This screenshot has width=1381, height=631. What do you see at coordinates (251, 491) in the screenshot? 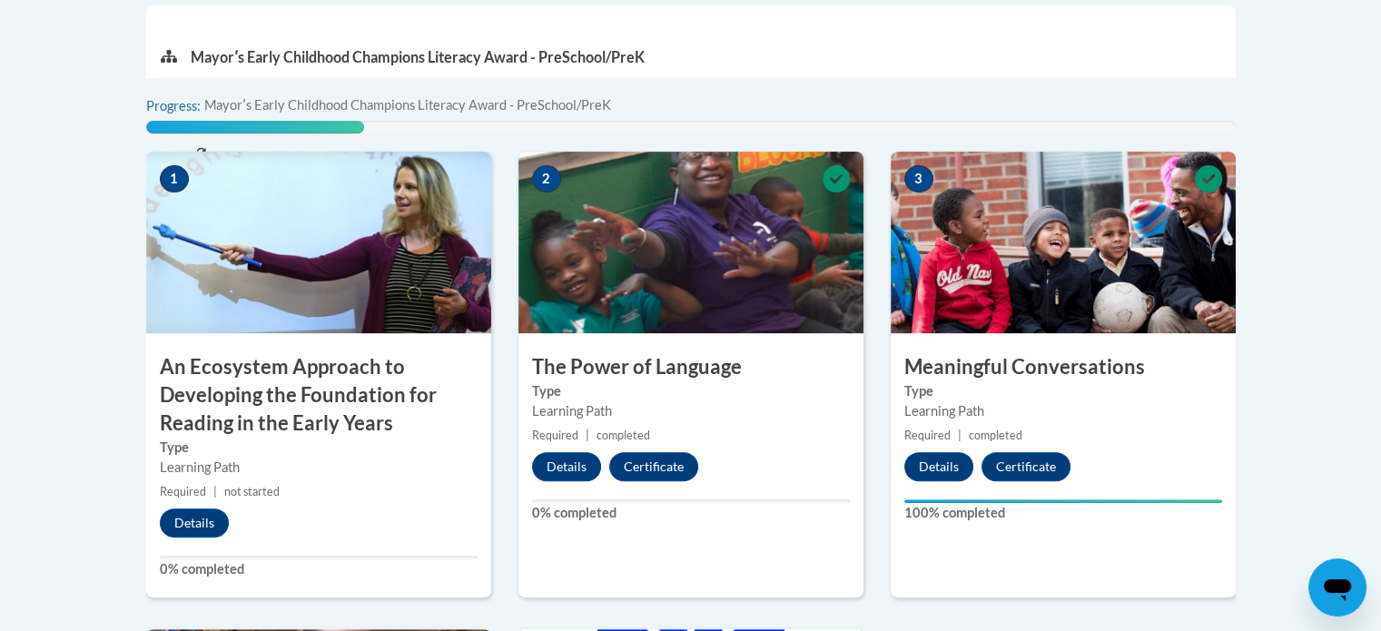
I see `span: not started` at bounding box center [251, 491].